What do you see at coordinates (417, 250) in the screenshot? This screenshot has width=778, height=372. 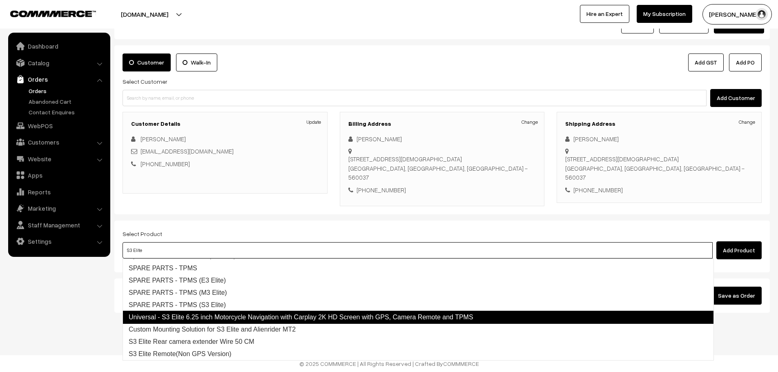 I see `input: Type and Search` at bounding box center [417, 250].